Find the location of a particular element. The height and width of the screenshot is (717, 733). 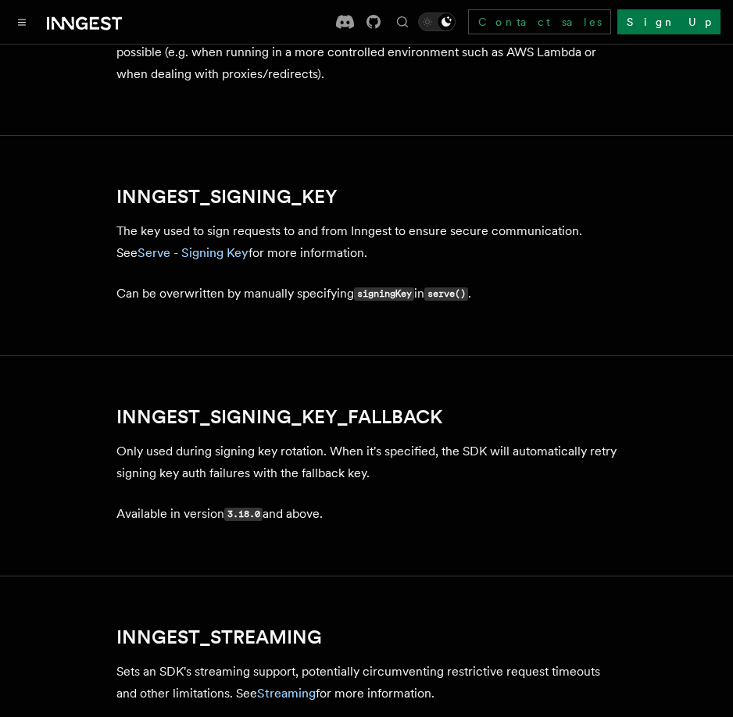

a: Contact sales is located at coordinates (539, 22).